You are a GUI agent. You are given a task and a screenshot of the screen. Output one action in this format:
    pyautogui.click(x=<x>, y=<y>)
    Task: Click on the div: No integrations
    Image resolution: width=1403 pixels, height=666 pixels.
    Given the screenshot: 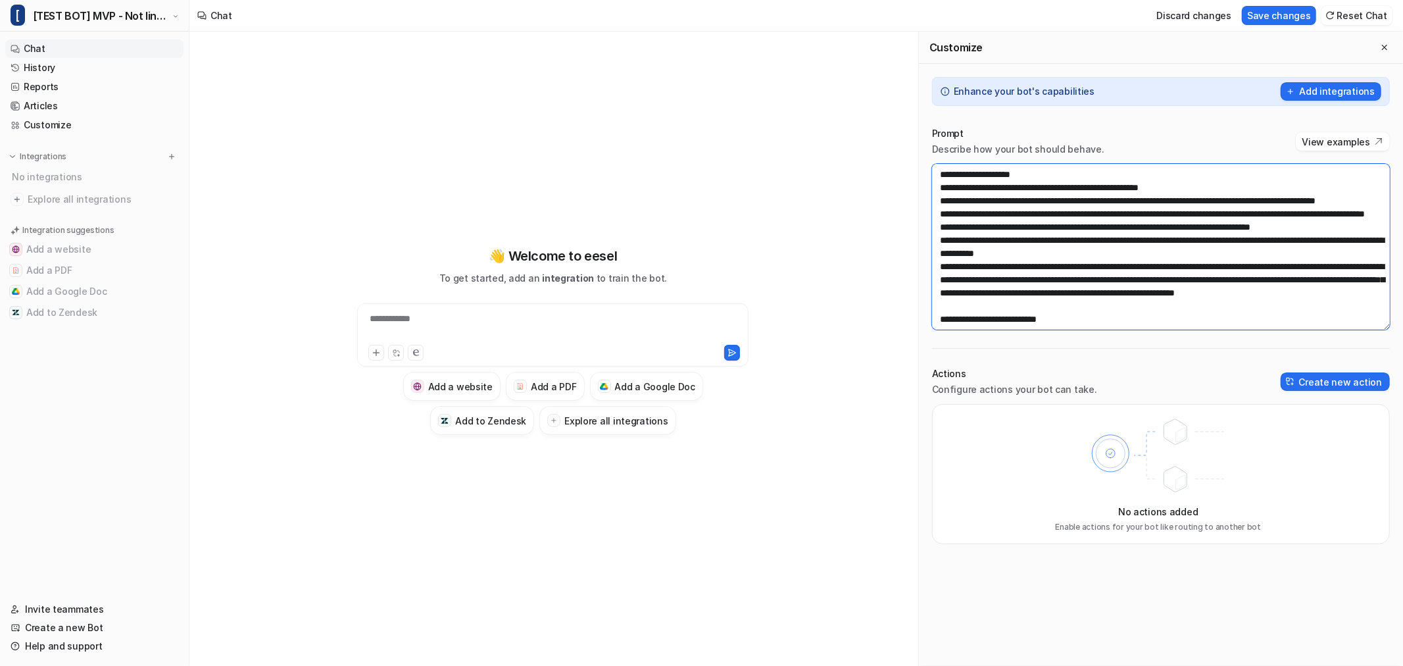 What is the action you would take?
    pyautogui.click(x=95, y=176)
    